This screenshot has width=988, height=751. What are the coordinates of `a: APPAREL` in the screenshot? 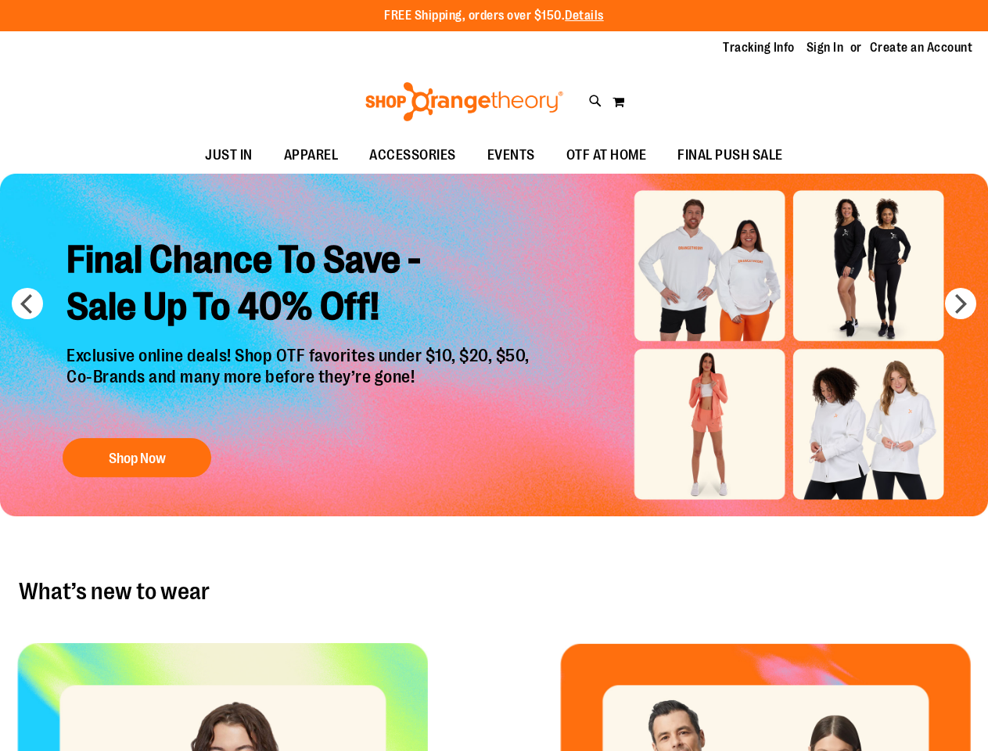 It's located at (311, 156).